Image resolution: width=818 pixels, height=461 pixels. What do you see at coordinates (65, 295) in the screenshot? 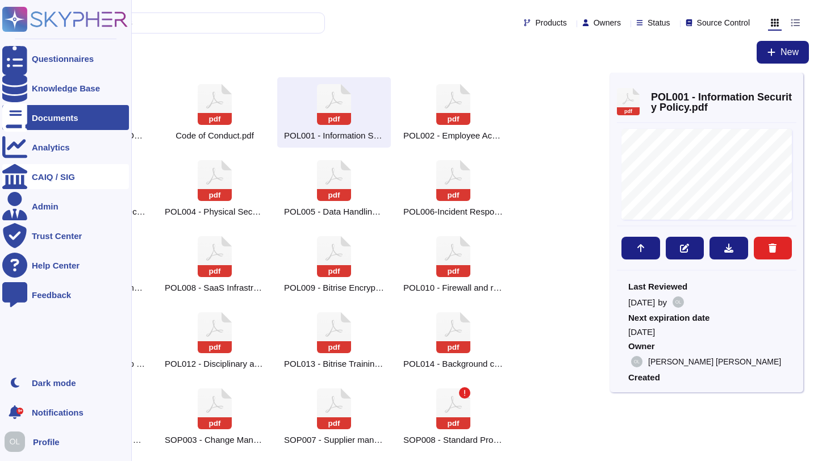
I see `a: Feedback` at bounding box center [65, 295].